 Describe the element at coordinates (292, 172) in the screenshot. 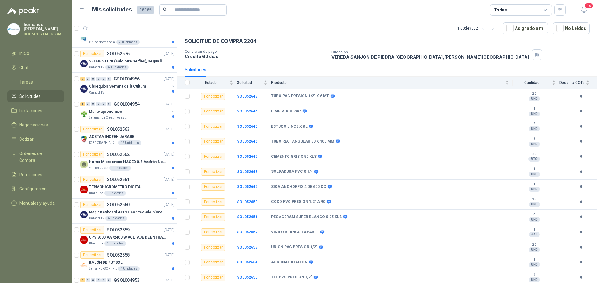

I see `b: SOLDADURA PVC X 1/4` at that location.